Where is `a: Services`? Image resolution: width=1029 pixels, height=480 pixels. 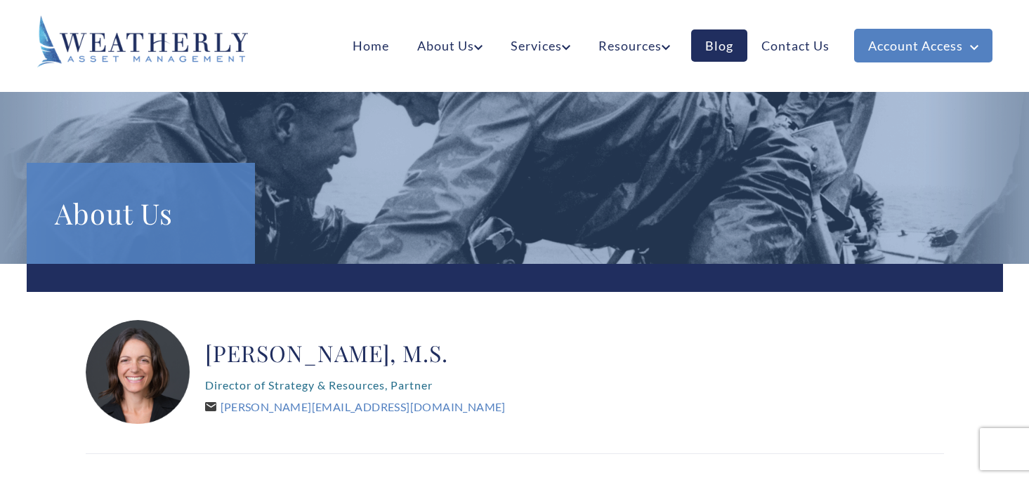 a: Services is located at coordinates (540, 46).